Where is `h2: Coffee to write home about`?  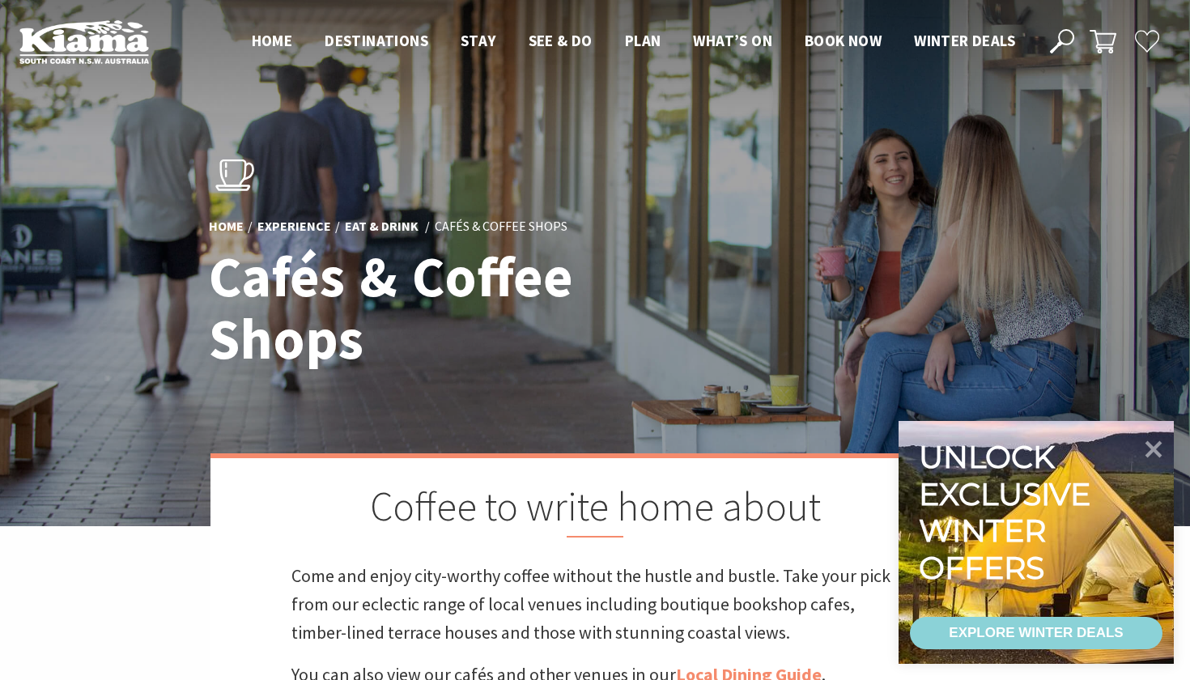 h2: Coffee to write home about is located at coordinates (595, 510).